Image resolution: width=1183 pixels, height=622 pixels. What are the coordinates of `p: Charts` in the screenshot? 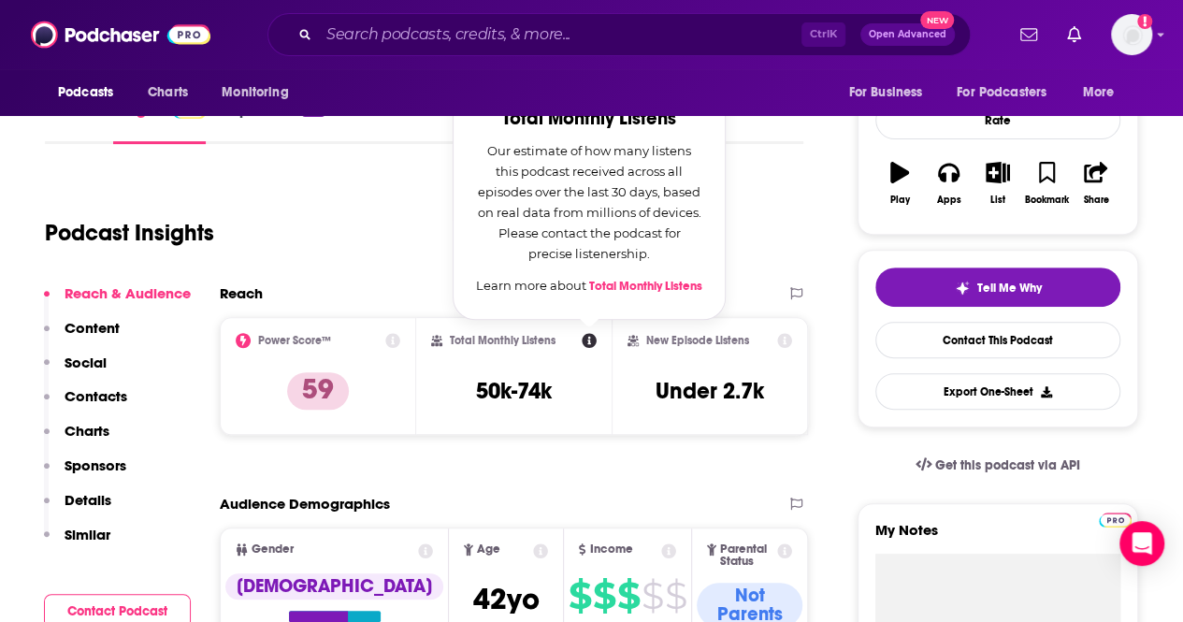 It's located at (87, 430).